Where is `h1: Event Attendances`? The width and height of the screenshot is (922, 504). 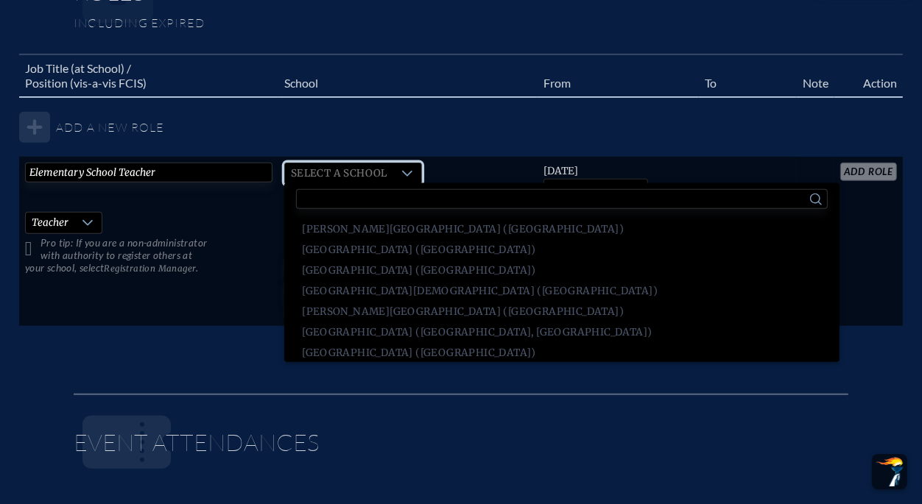 h1: Event Attendances is located at coordinates (461, 448).